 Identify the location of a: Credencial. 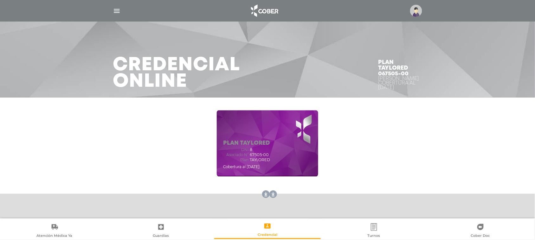
(268, 230).